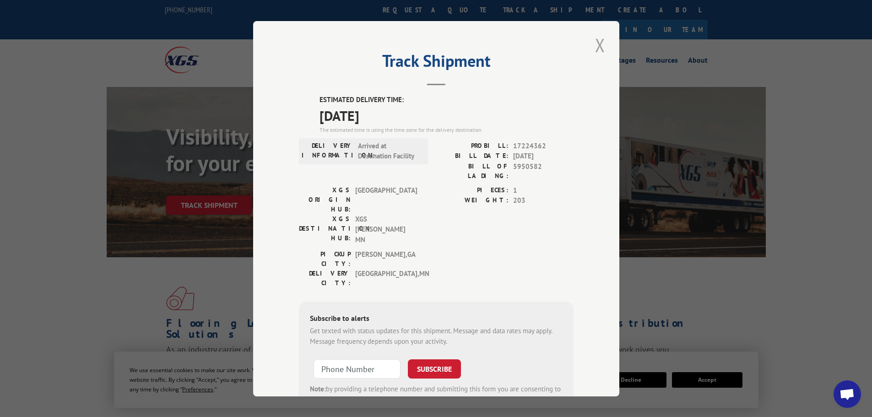  Describe the element at coordinates (434, 369) in the screenshot. I see `button: SUBSCRIBE` at that location.